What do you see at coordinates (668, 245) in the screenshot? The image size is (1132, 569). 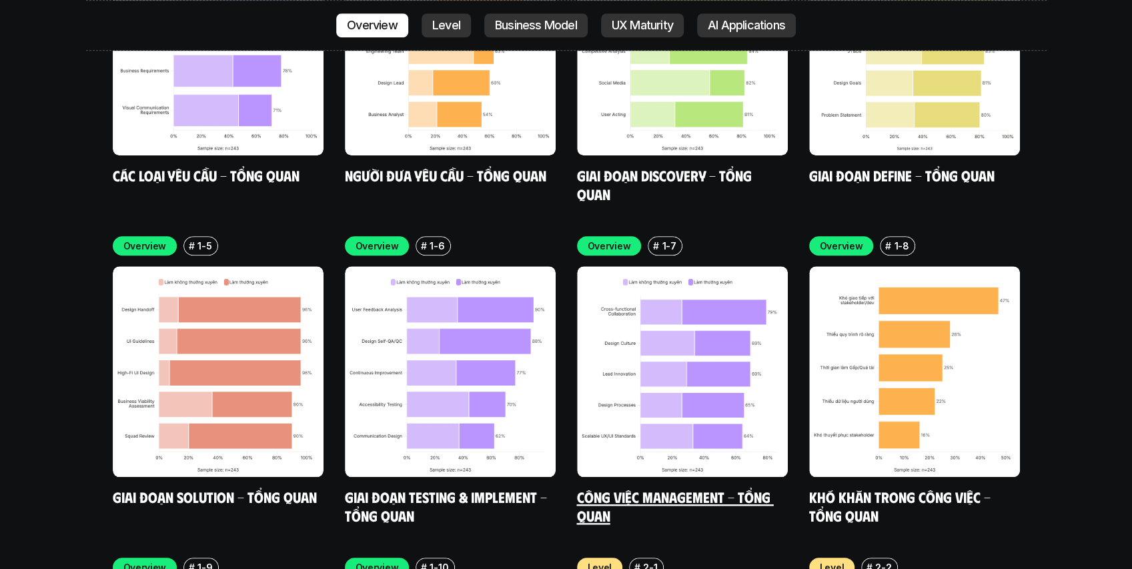 I see `p: 1-7` at bounding box center [668, 245].